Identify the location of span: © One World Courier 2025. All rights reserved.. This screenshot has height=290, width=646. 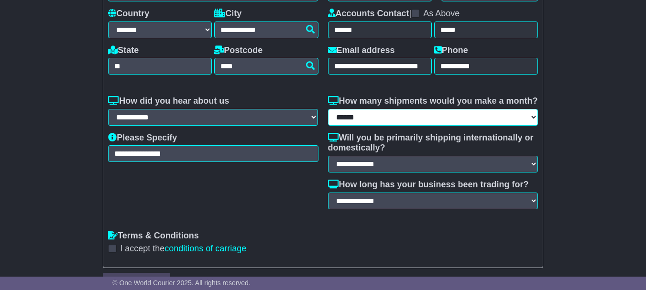
(181, 283).